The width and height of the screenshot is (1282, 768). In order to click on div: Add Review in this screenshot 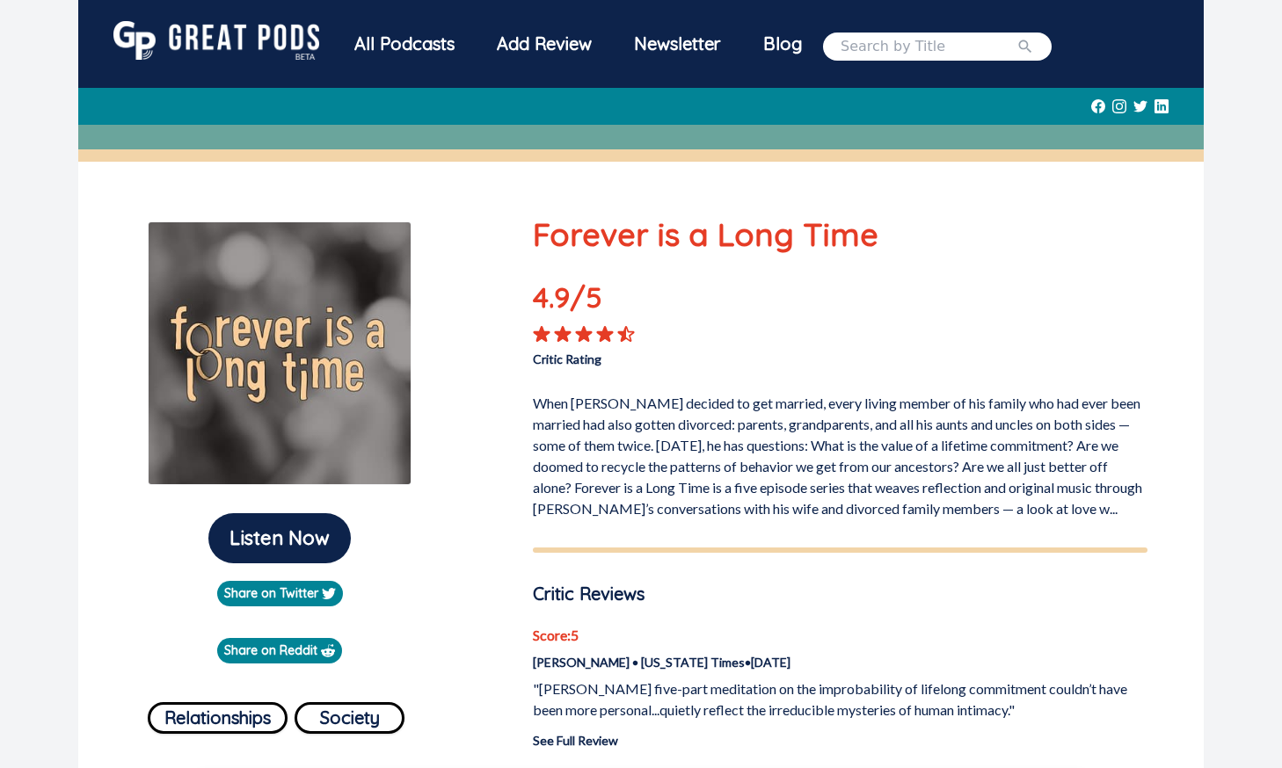, I will do `click(544, 44)`.